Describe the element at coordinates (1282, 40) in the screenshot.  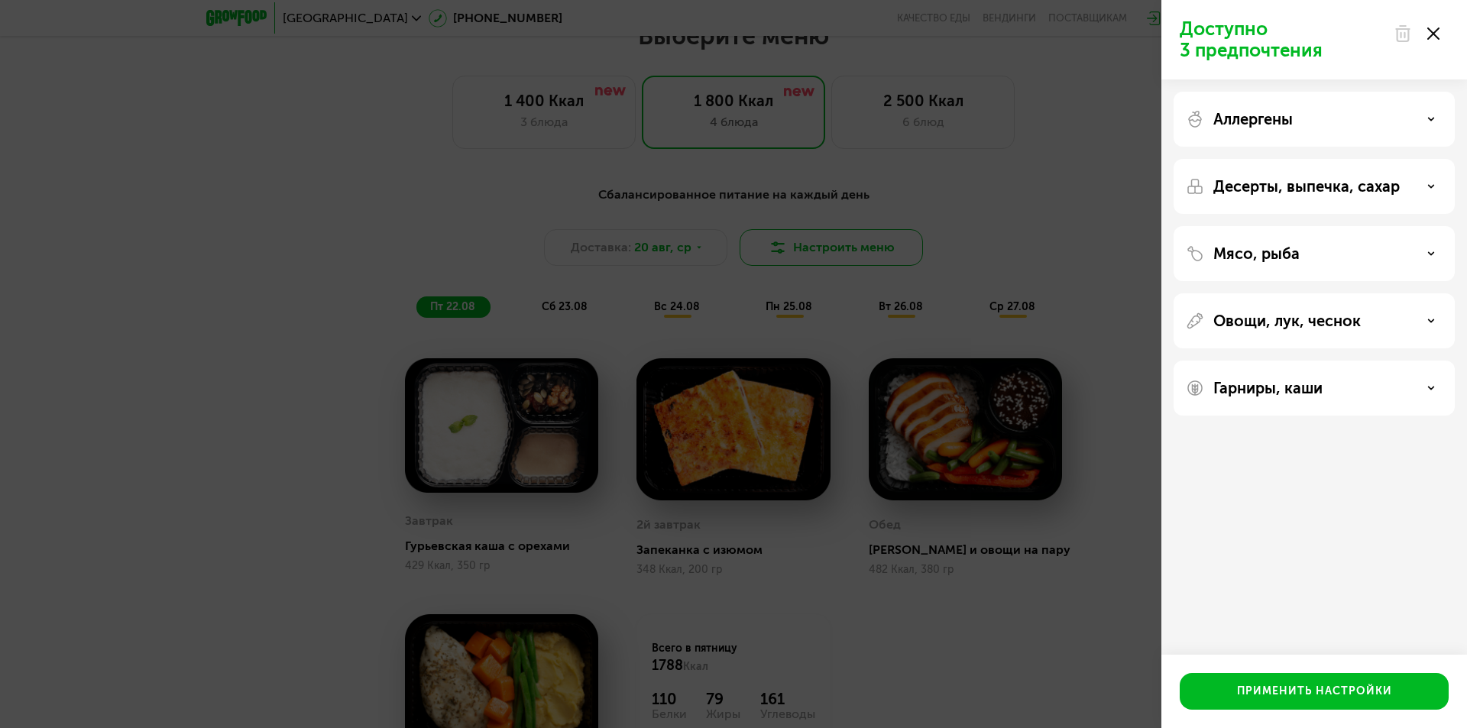
I see `p: Доступно 3 предпочтения` at that location.